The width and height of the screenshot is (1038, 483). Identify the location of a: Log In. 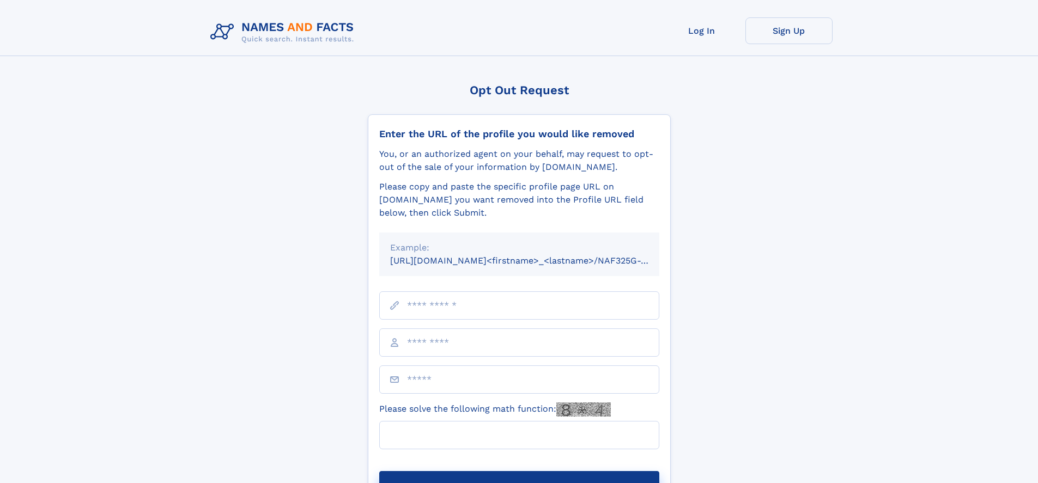
(702, 31).